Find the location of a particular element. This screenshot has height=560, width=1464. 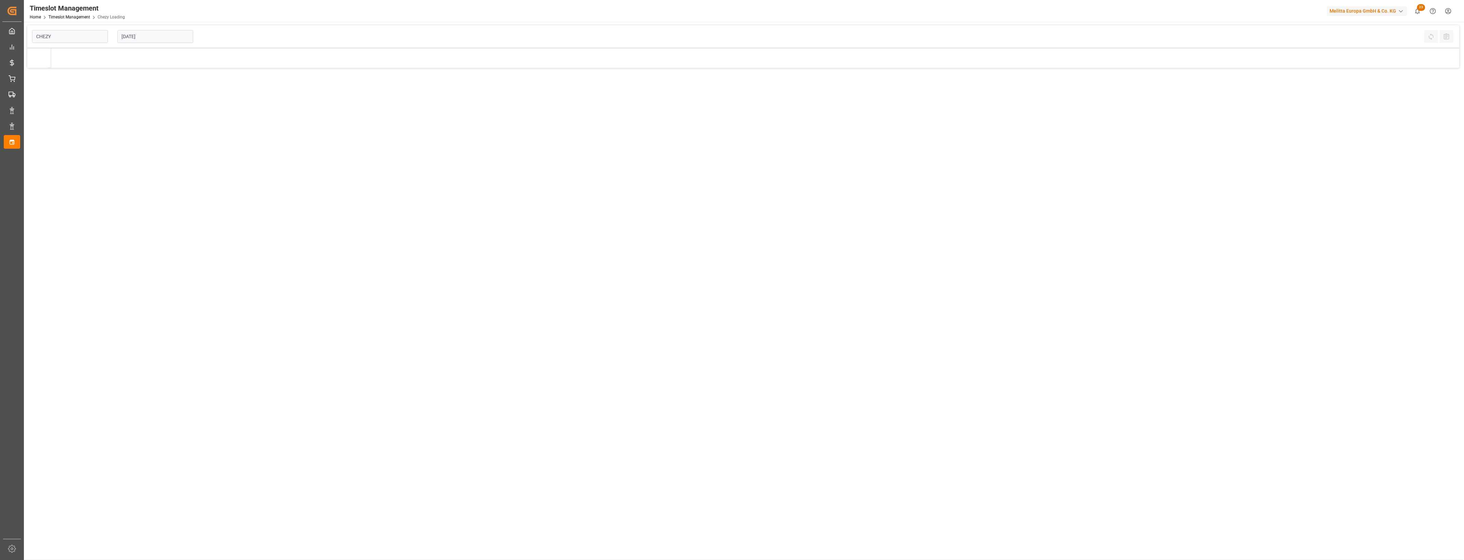

a: Home is located at coordinates (35, 17).